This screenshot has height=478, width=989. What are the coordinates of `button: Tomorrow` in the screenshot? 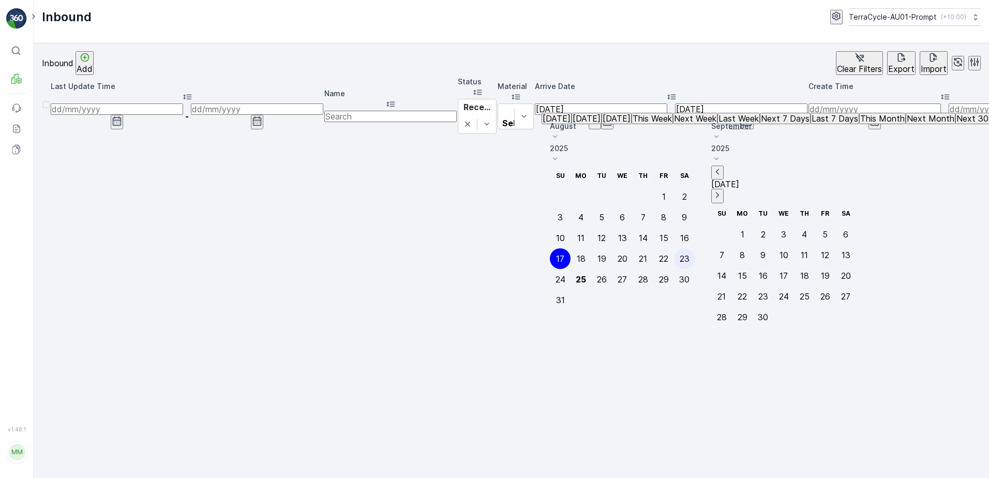 It's located at (616, 118).